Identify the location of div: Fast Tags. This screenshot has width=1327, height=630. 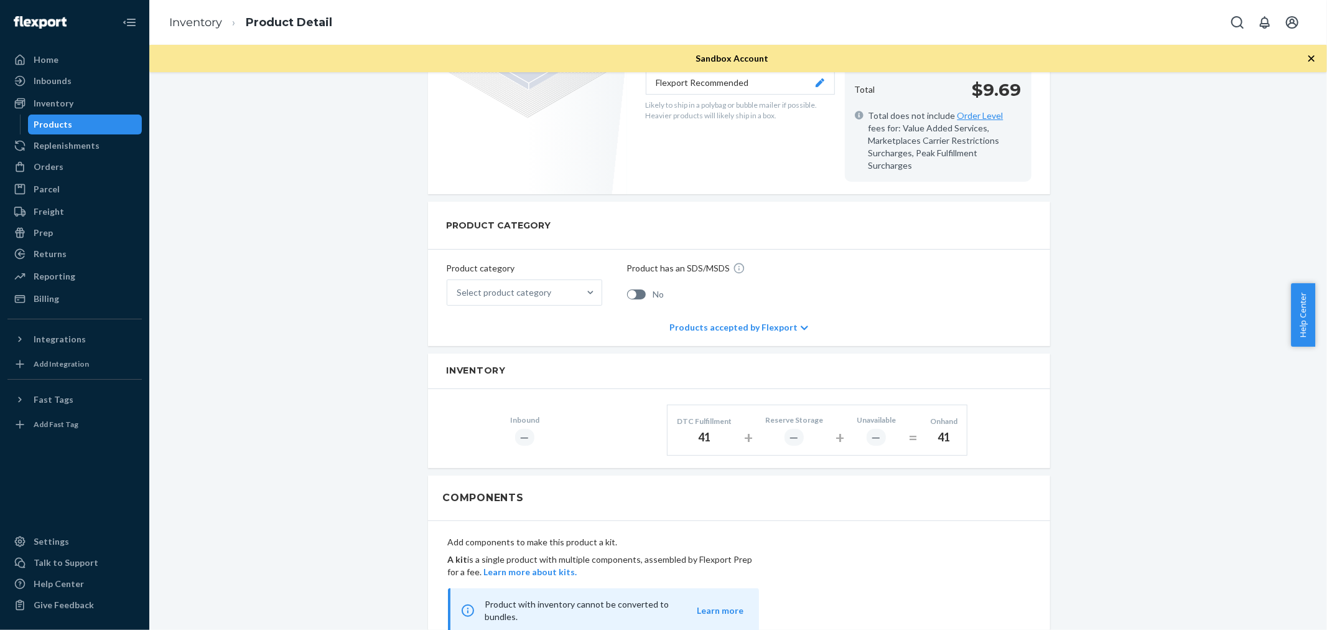
(53, 399).